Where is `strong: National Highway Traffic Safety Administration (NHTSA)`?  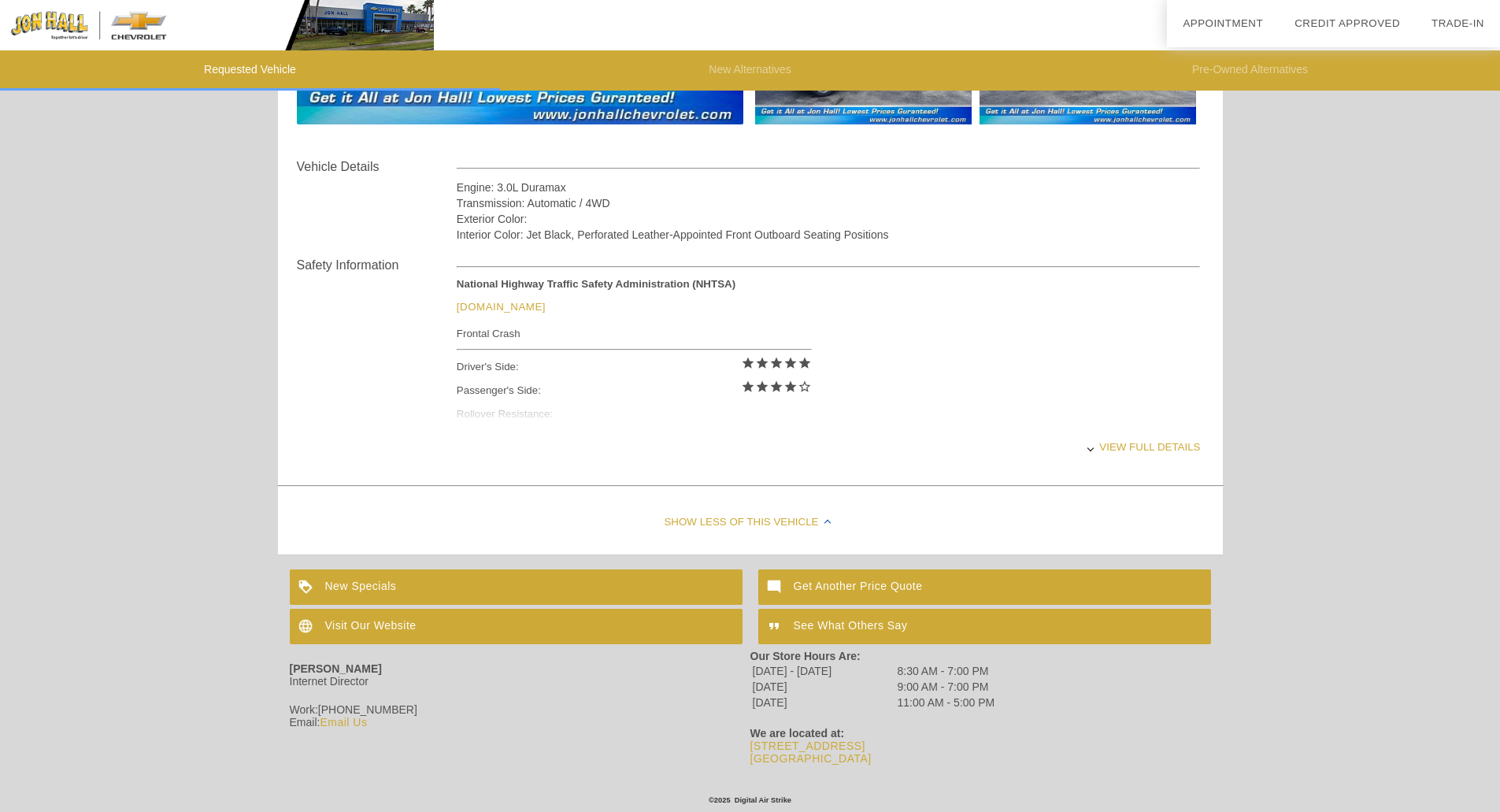 strong: National Highway Traffic Safety Administration (NHTSA) is located at coordinates (596, 283).